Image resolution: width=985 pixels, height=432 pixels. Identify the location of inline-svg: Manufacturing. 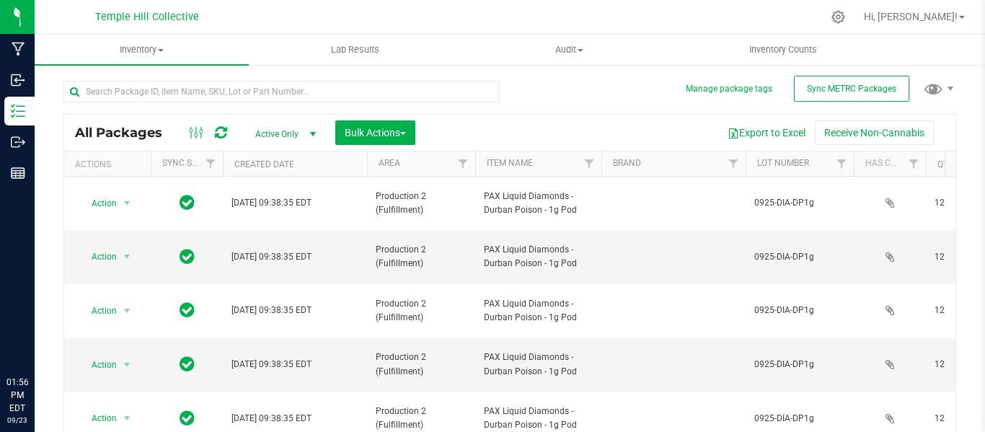
(18, 49).